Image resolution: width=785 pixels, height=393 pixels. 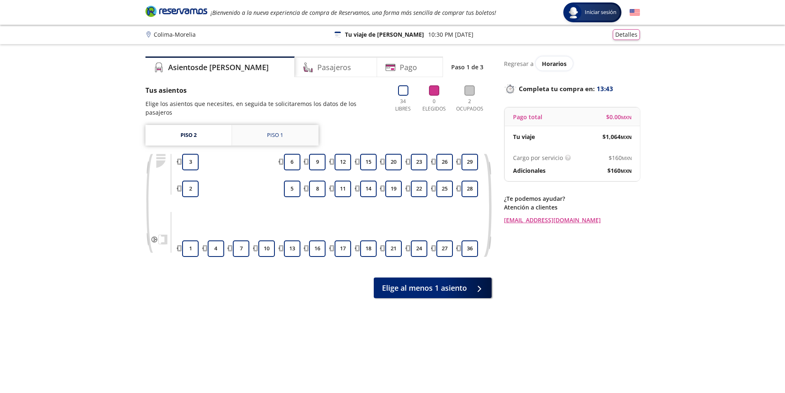 I want to click on button: 3, so click(x=190, y=162).